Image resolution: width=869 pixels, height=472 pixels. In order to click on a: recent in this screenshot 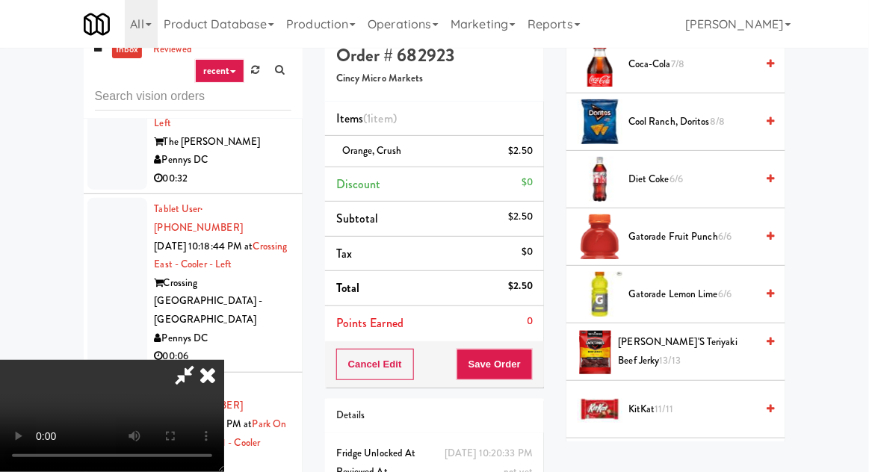, I will do `click(220, 71)`.